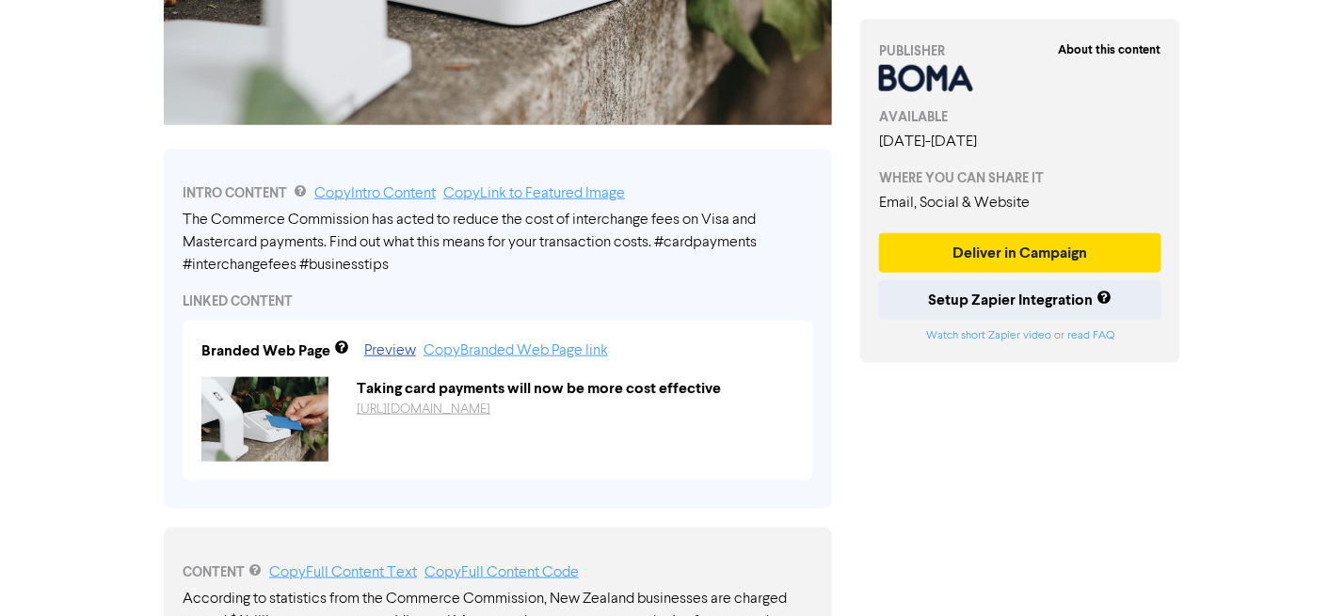 The height and width of the screenshot is (616, 1344). Describe the element at coordinates (390, 351) in the screenshot. I see `a: Preview` at that location.